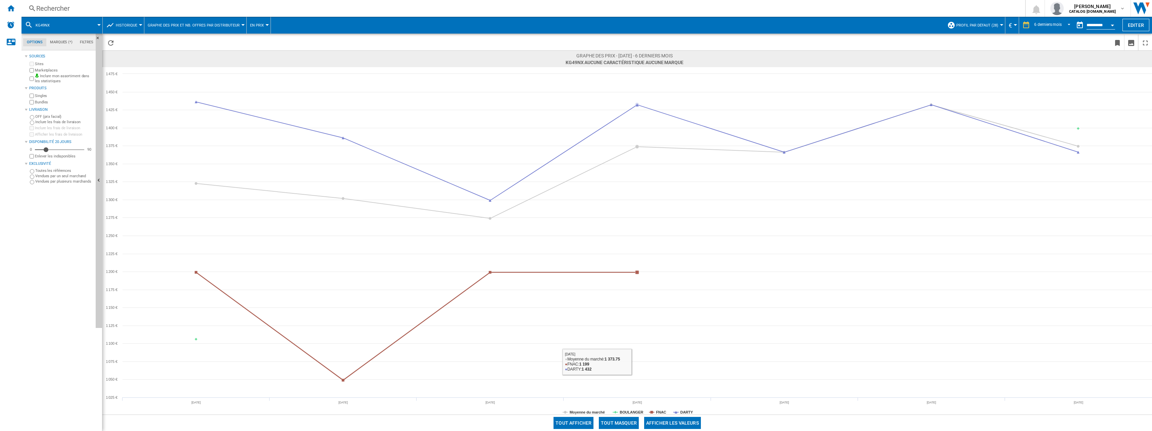 The height and width of the screenshot is (431, 1152). I want to click on button: Tout masquer, so click(618, 423).